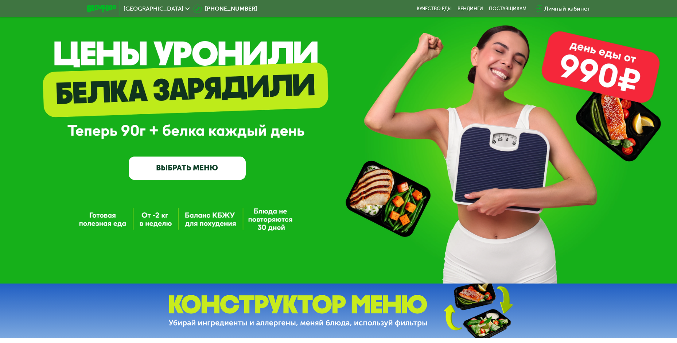  I want to click on div: поставщикам, so click(507, 9).